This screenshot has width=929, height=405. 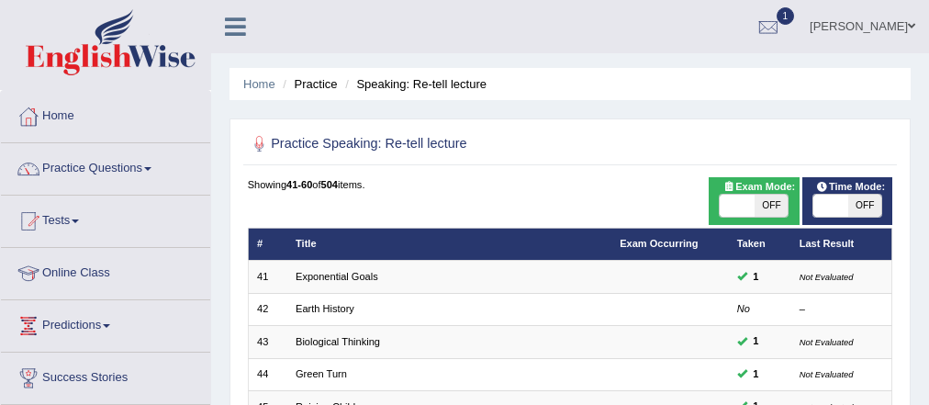 I want to click on a: Exam Occurring, so click(x=658, y=243).